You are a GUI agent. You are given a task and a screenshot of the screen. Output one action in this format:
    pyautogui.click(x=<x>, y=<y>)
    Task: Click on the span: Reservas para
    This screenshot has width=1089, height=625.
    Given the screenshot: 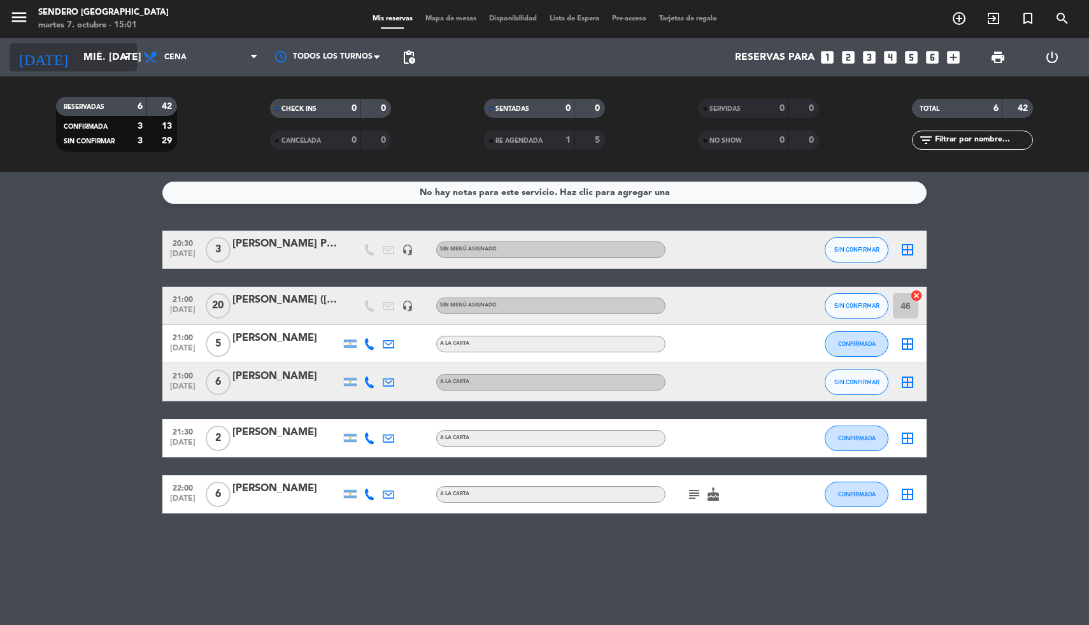 What is the action you would take?
    pyautogui.click(x=775, y=57)
    